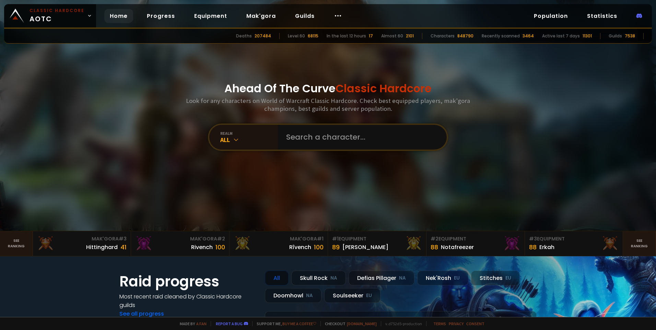  I want to click on div: Doomhowl, so click(293, 295).